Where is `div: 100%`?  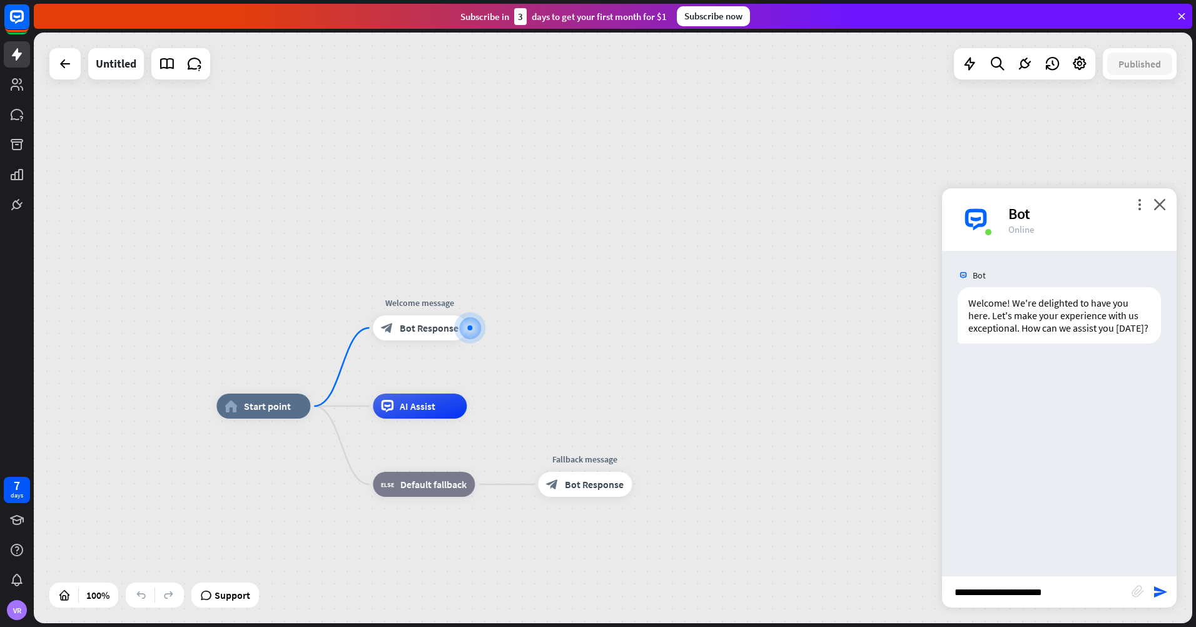
div: 100% is located at coordinates (98, 595).